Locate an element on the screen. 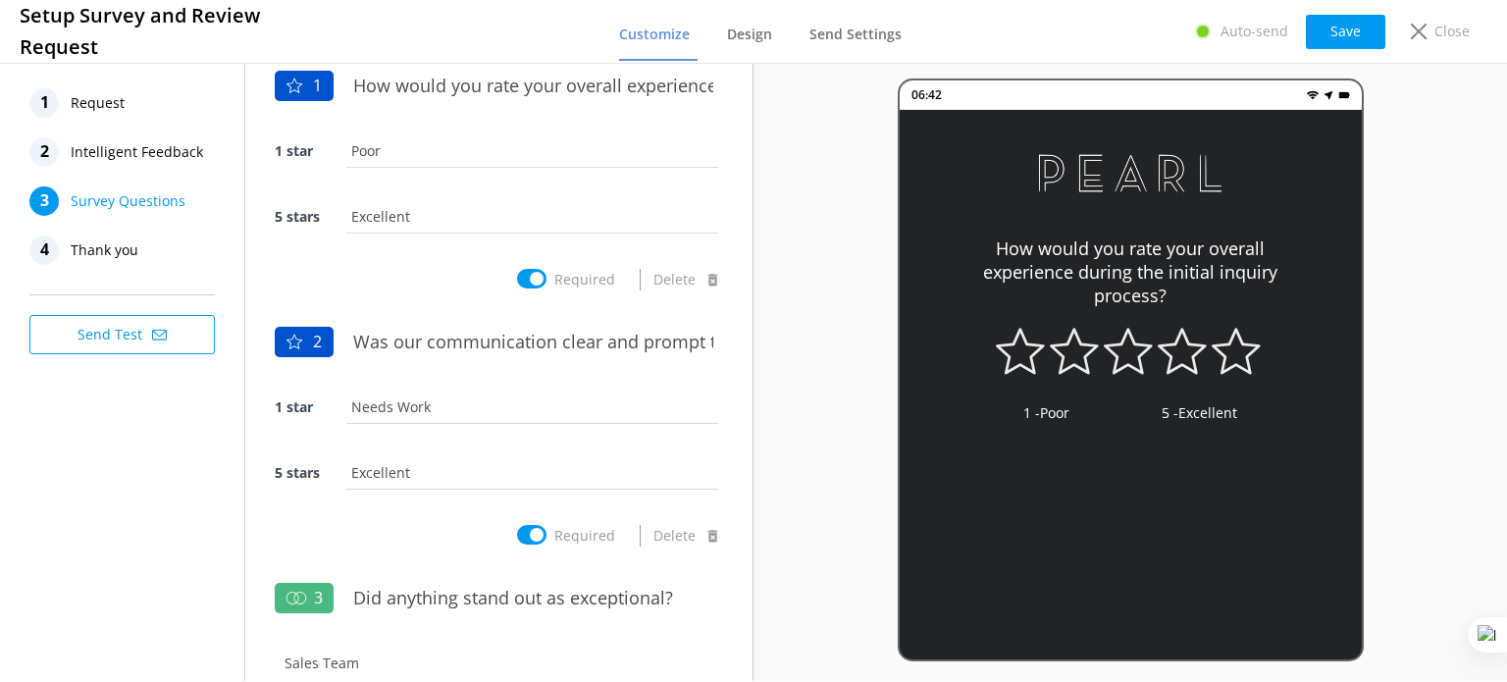  p: Close is located at coordinates (1452, 31).